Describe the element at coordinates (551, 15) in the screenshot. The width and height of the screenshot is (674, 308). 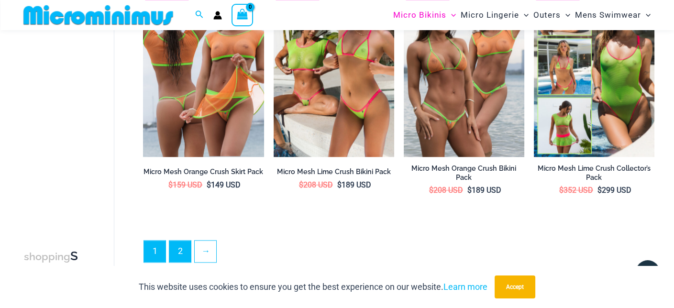
I see `a: OutersMenu ToggleMenu Toggle` at that location.